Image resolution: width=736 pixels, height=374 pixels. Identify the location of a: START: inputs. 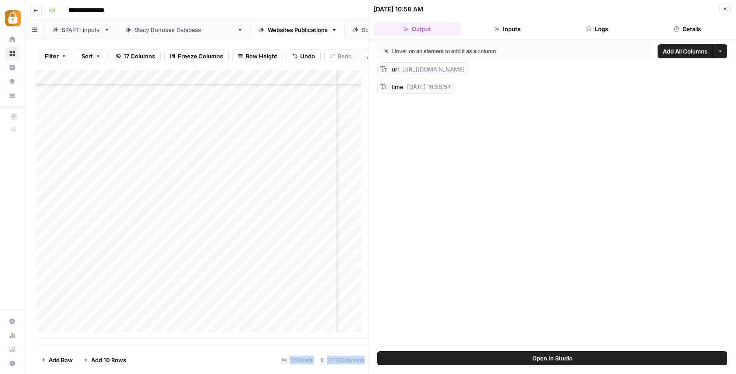
(81, 30).